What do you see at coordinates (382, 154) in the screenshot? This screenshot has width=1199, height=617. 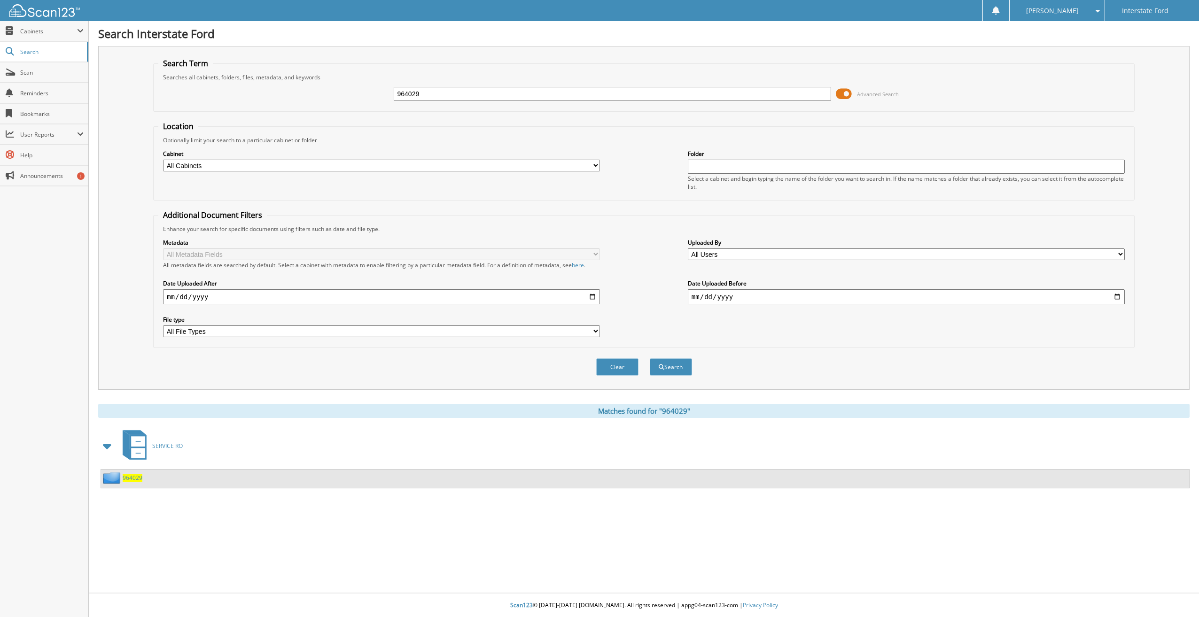 I see `label: Cabinet` at bounding box center [382, 154].